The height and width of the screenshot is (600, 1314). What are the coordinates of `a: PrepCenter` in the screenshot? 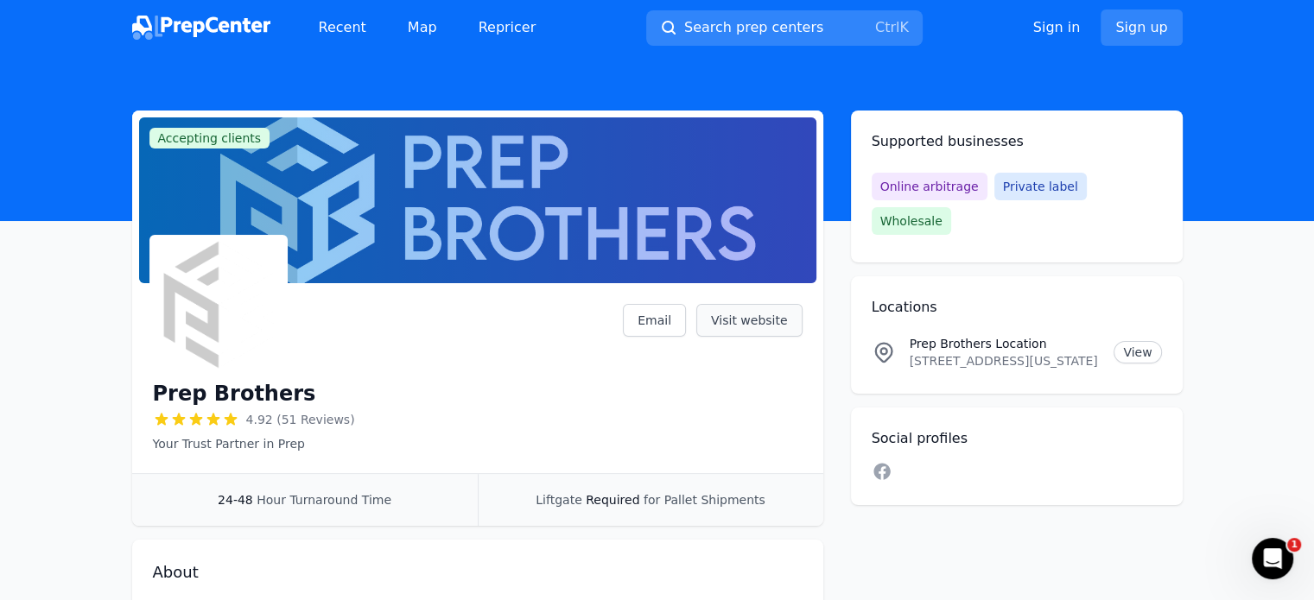 It's located at (201, 28).